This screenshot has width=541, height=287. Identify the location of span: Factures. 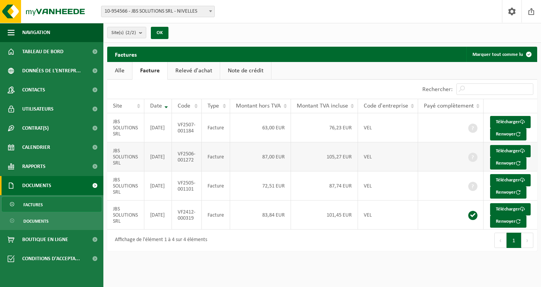
(33, 205).